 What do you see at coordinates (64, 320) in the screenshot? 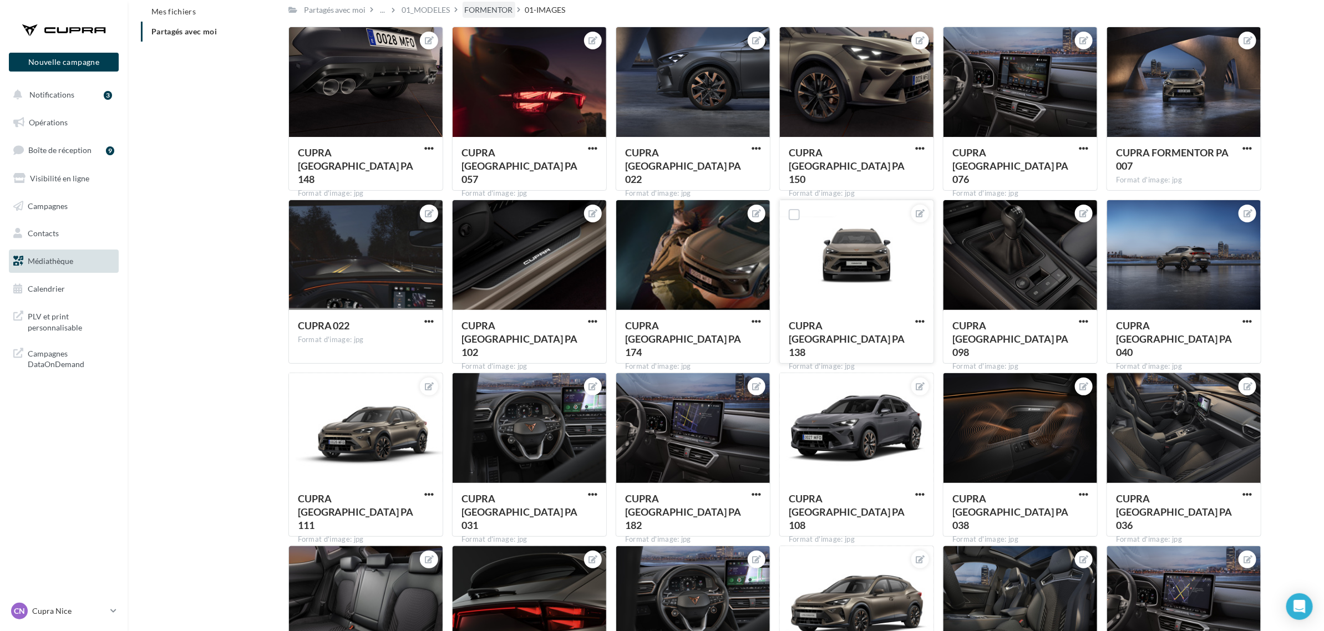
I see `a: PLV et print personnalisable` at bounding box center [64, 320].